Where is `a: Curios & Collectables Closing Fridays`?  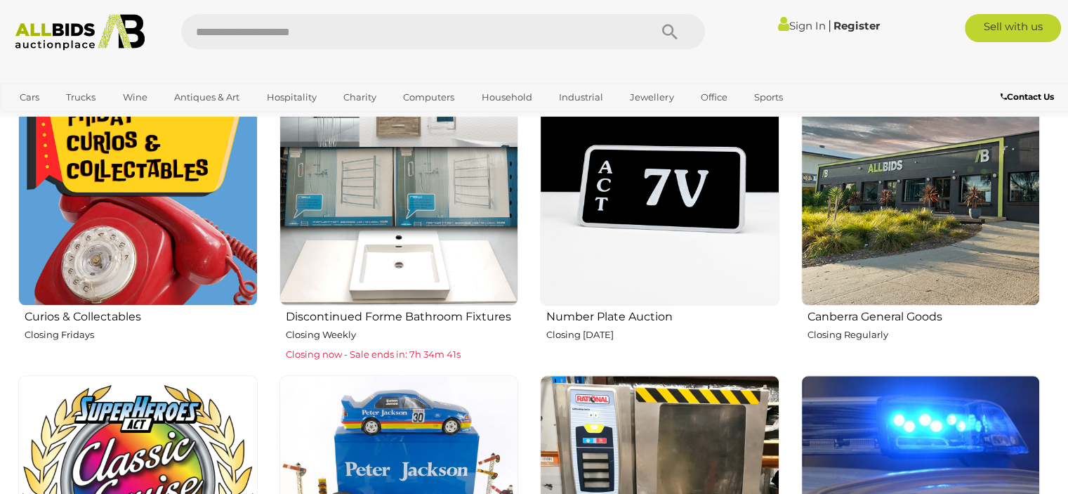
a: Curios & Collectables Closing Fridays is located at coordinates (138, 215).